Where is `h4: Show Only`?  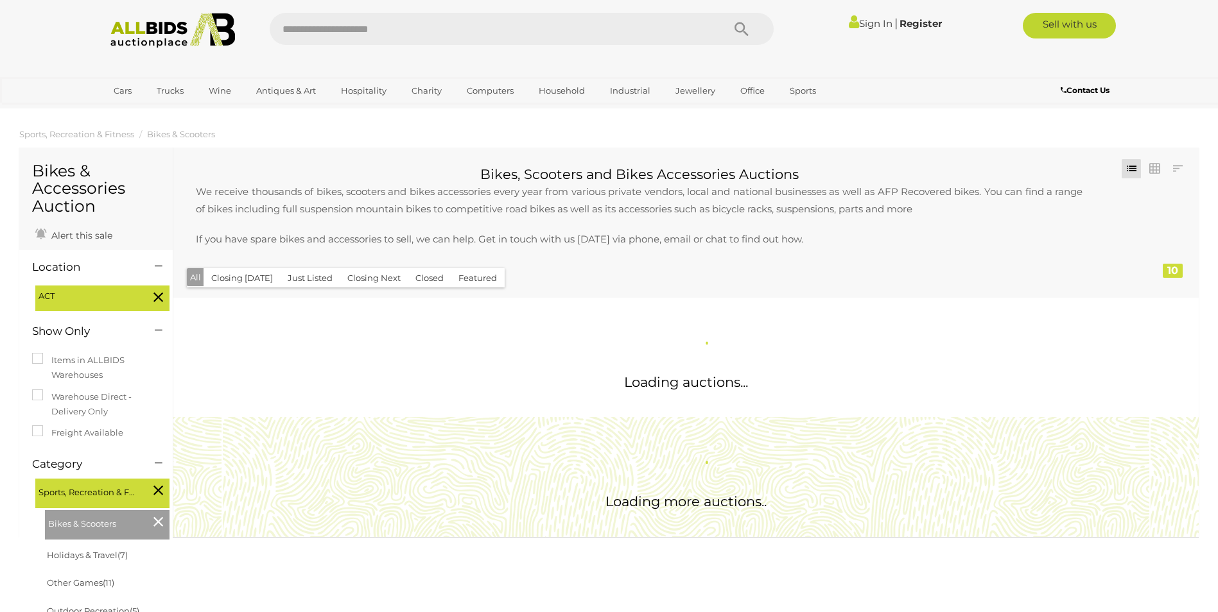
h4: Show Only is located at coordinates (83, 331).